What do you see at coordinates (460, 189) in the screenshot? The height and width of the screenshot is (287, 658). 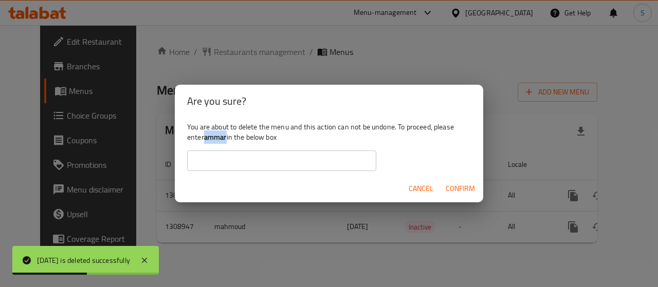 I see `button: Confirm` at bounding box center [460, 189].